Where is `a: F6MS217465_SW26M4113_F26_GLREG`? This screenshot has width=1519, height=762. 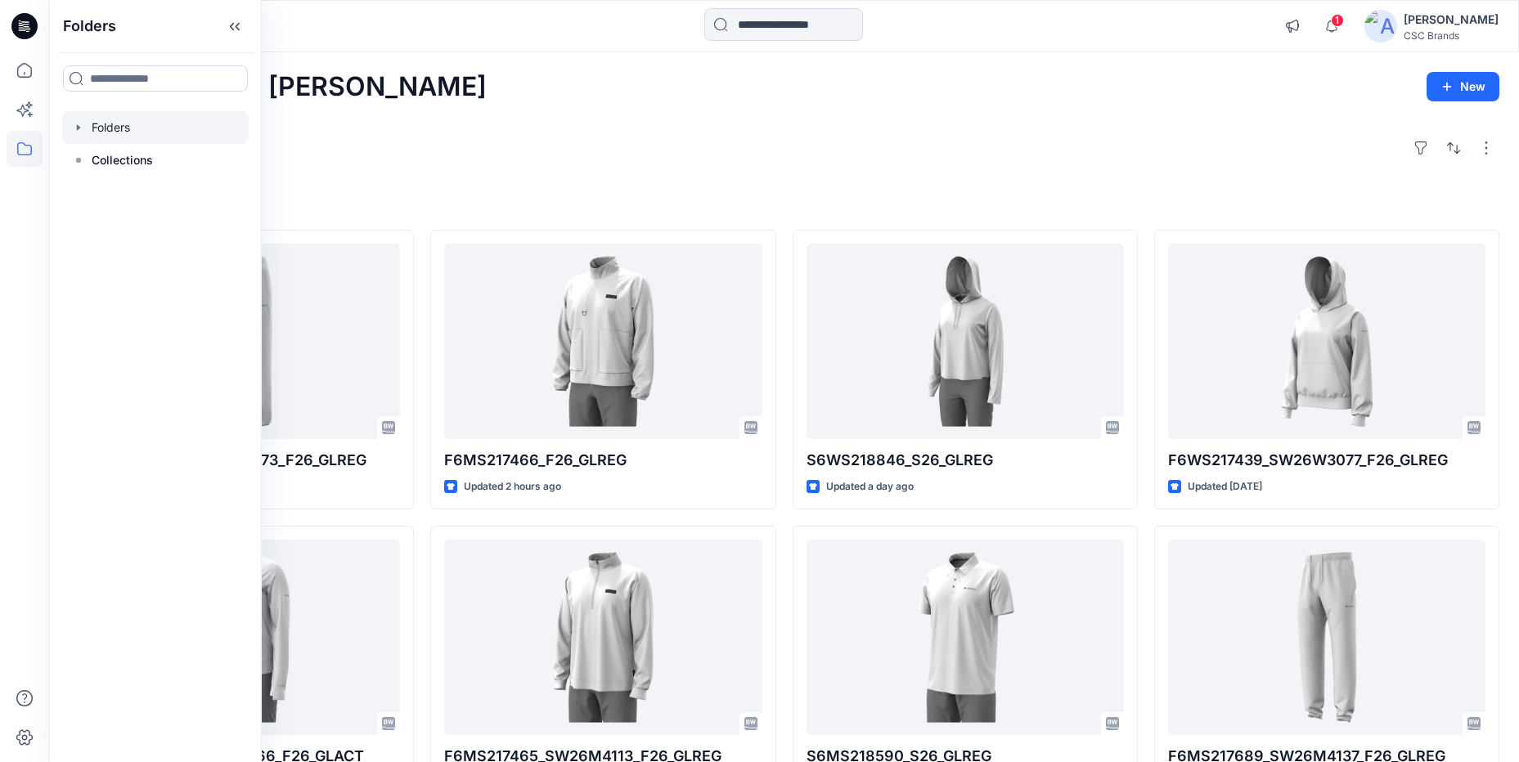 a: F6MS217465_SW26M4113_F26_GLREG is located at coordinates (603, 637).